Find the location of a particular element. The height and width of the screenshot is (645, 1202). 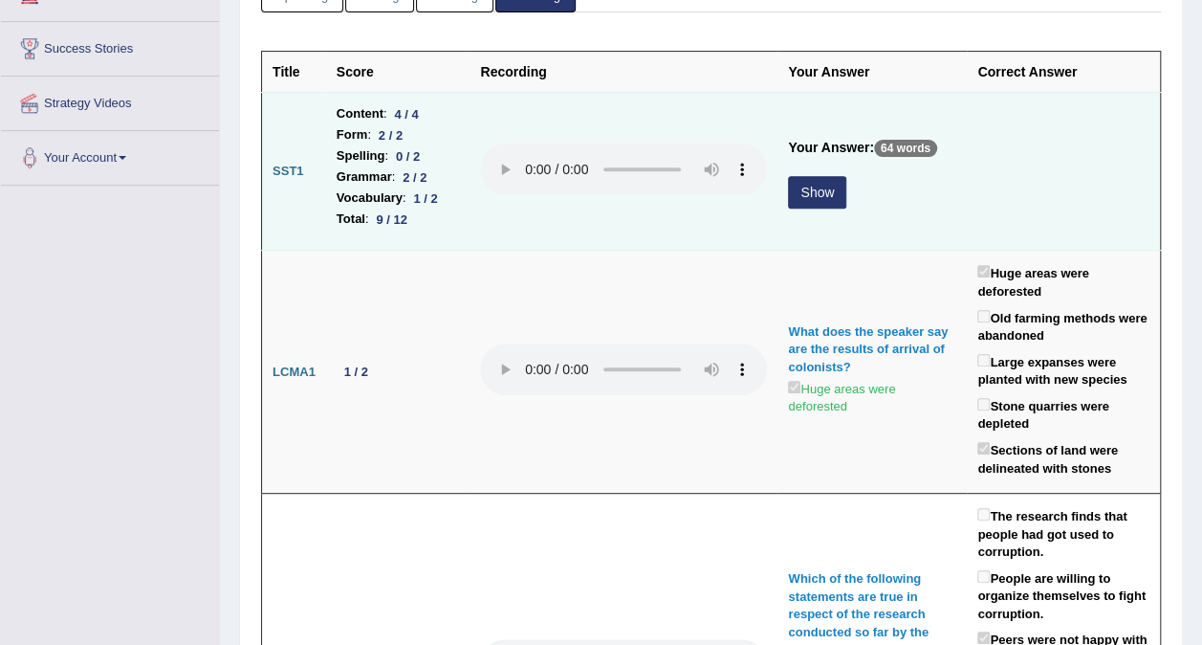

b: Total is located at coordinates (351, 219).